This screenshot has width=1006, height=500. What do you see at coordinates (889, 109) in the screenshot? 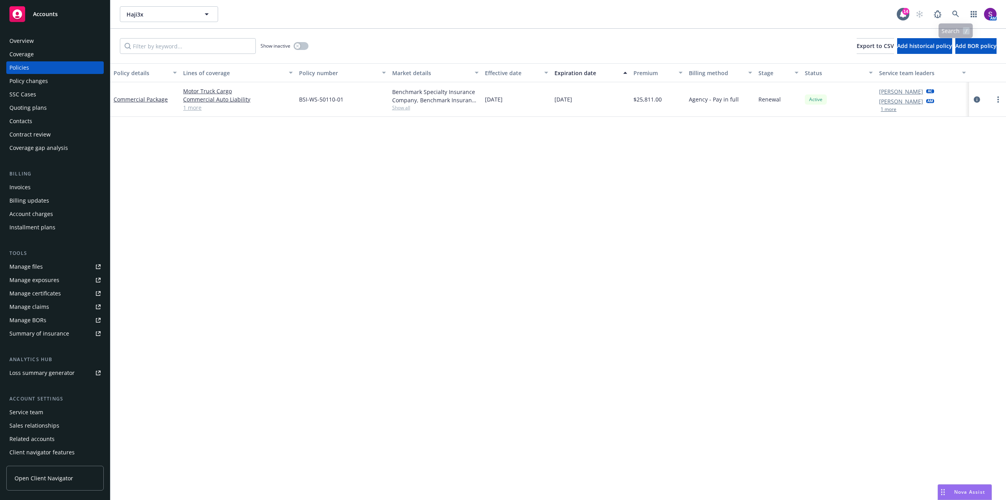
I see `button: 1 more` at bounding box center [889, 109].